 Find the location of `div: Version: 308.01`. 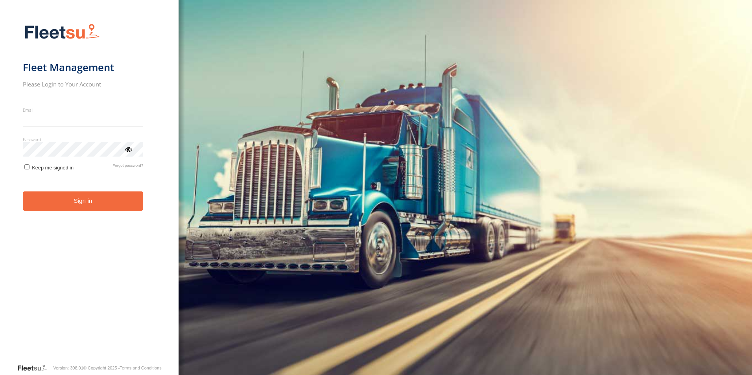

div: Version: 308.01 is located at coordinates (68, 368).